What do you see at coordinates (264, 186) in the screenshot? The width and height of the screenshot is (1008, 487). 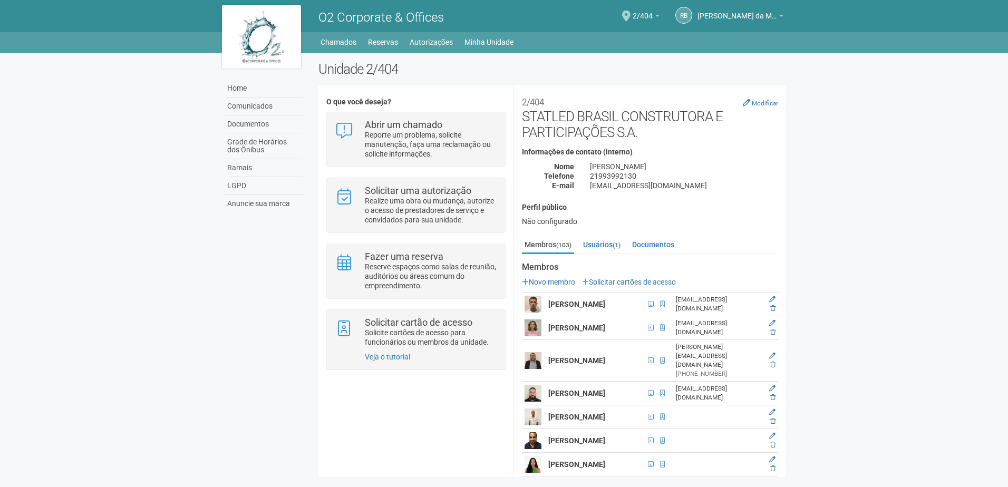 I see `a: LGPD` at bounding box center [264, 186].